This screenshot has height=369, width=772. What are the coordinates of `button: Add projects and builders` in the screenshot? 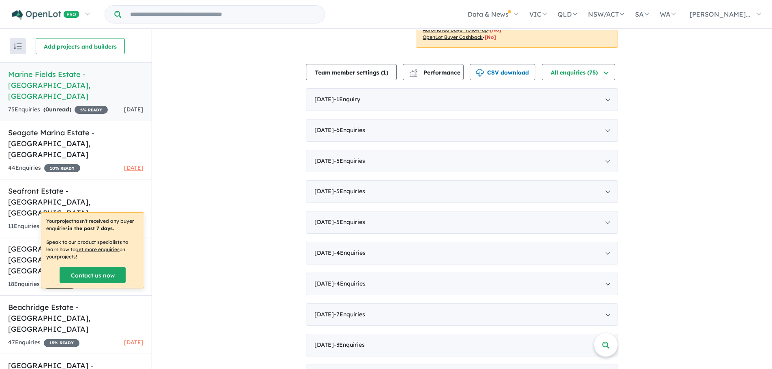 It's located at (80, 46).